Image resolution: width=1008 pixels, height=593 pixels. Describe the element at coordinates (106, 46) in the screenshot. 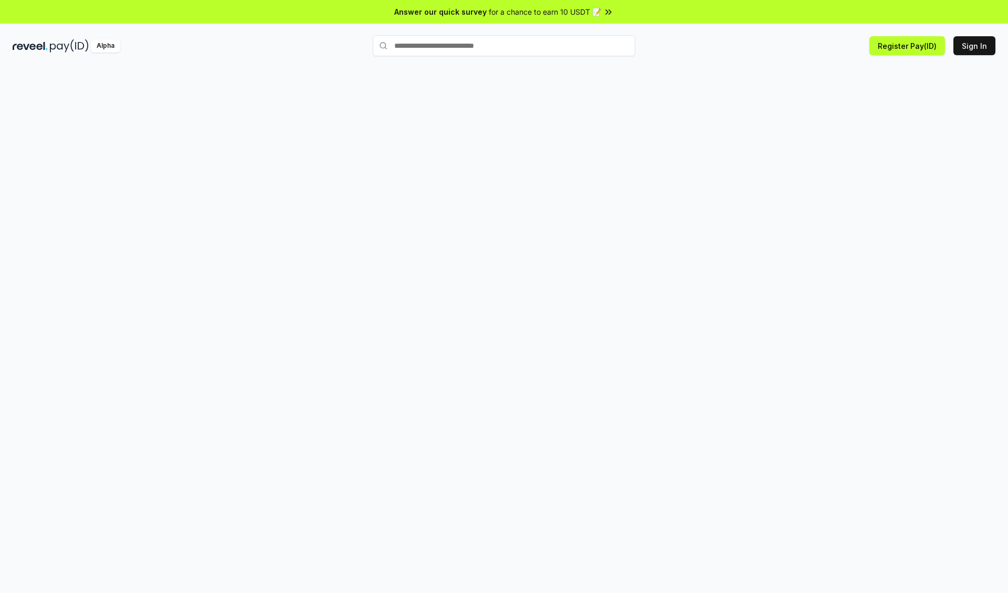

I see `div: Alpha` at that location.